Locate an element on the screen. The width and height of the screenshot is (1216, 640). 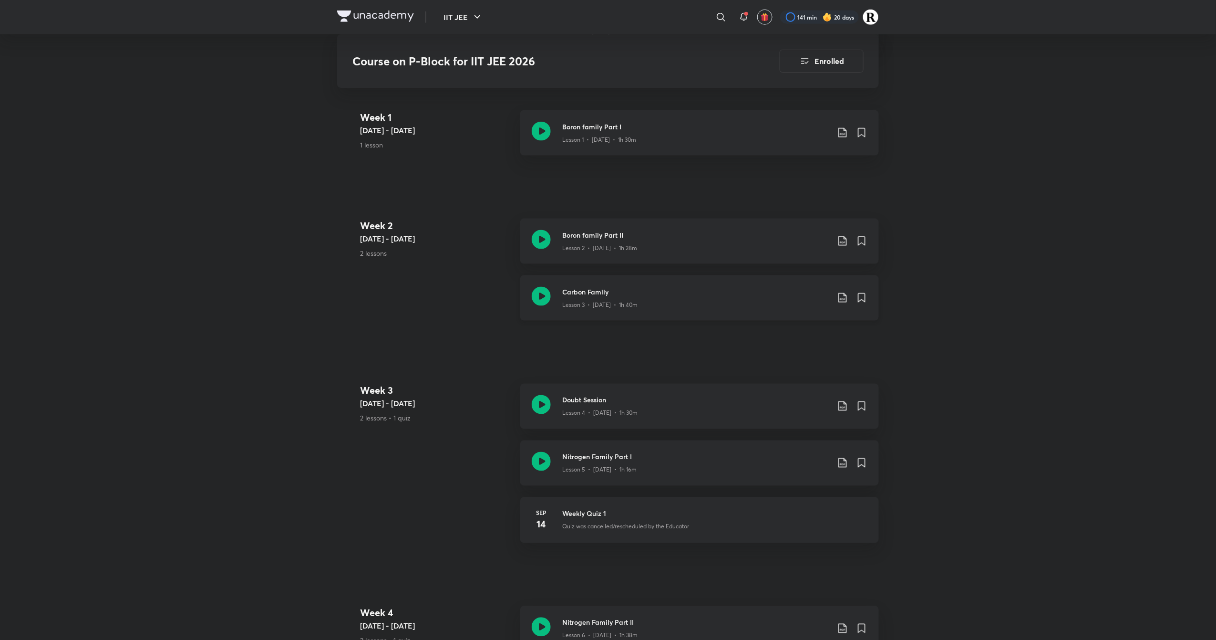
h3: Weekly Quiz 1 is located at coordinates (715, 513).